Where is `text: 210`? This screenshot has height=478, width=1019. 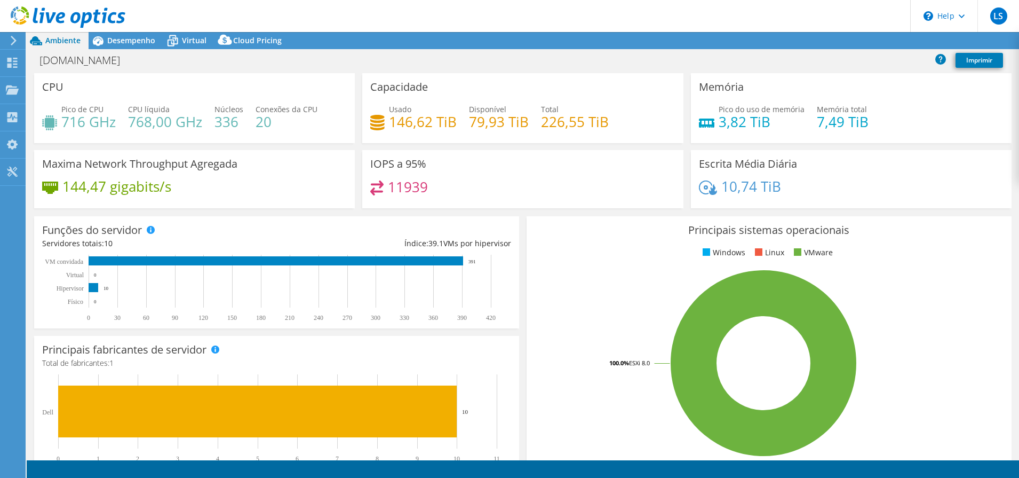 text: 210 is located at coordinates (290, 318).